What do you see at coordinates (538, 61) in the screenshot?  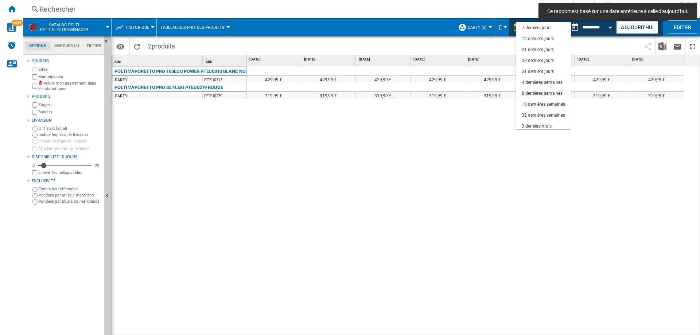 I see `div: 28 derniers jours` at bounding box center [538, 61].